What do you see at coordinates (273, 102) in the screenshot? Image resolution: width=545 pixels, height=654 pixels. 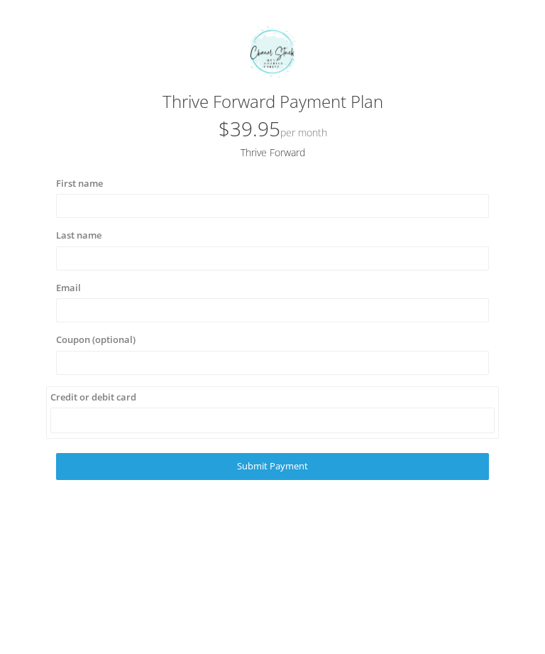 I see `h3: Thrive Forward Payment Plan` at bounding box center [273, 102].